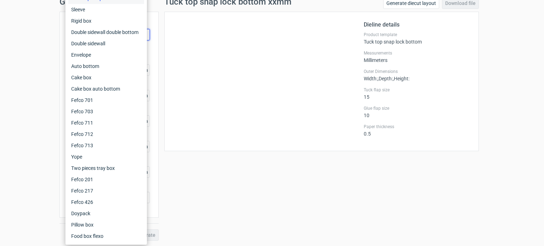  Describe the element at coordinates (416, 25) in the screenshot. I see `h2: Dieline details` at that location.